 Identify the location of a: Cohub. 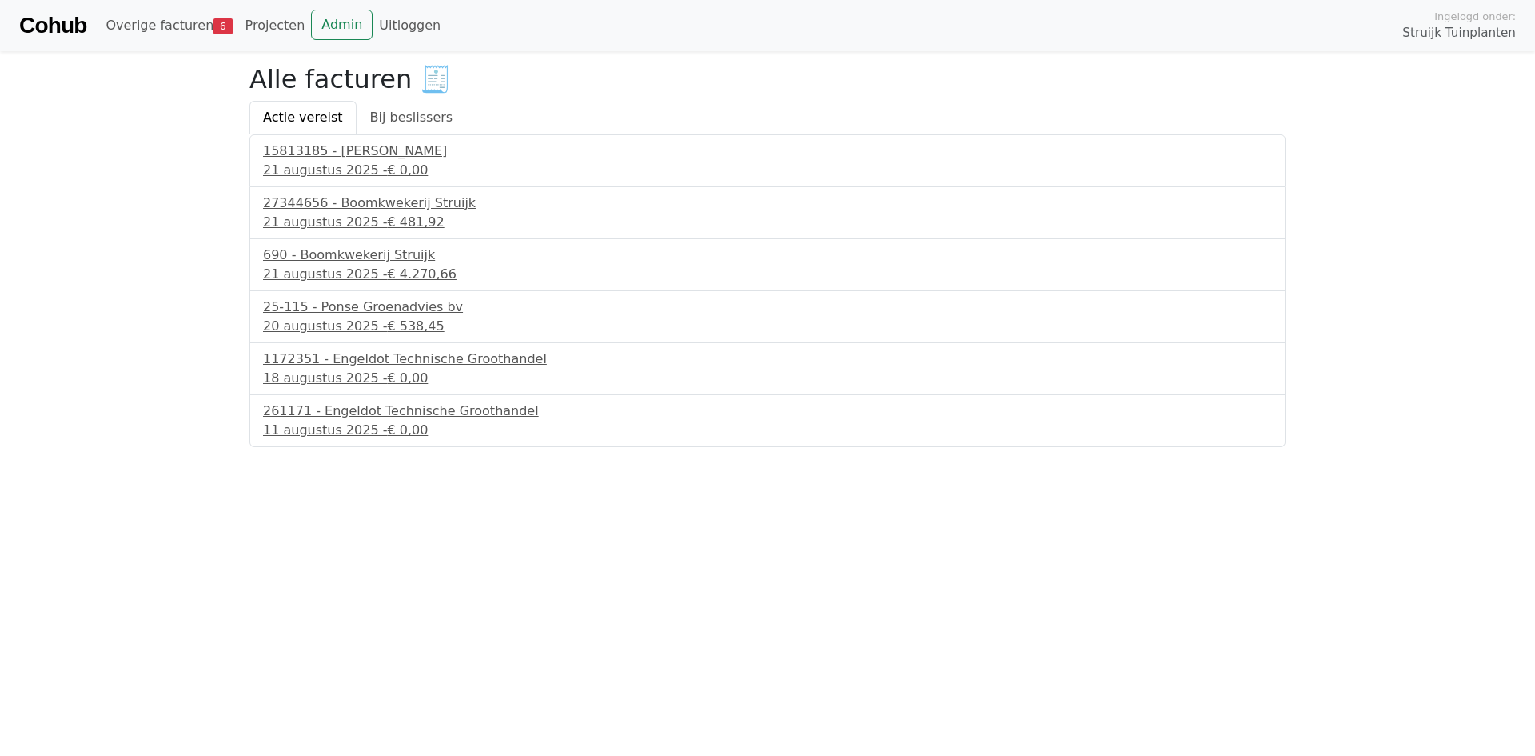
(53, 26).